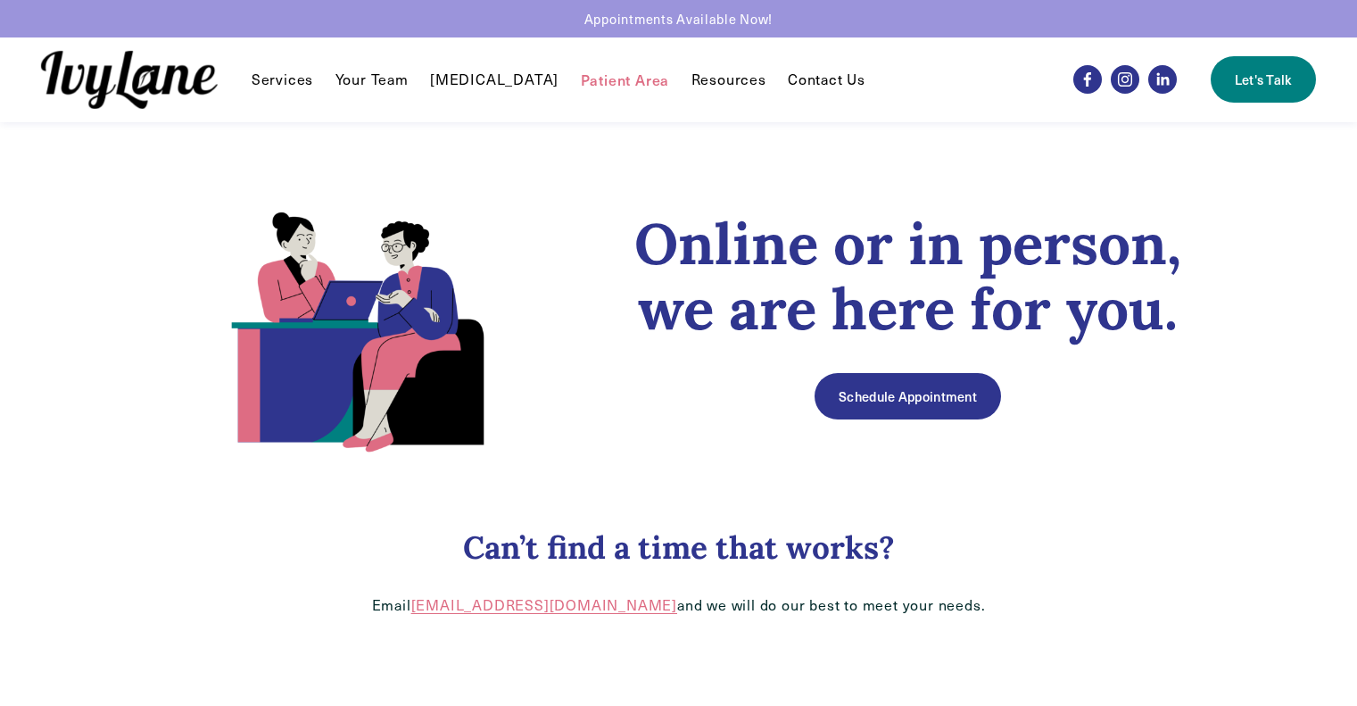 This screenshot has height=706, width=1357. Describe the element at coordinates (826, 79) in the screenshot. I see `a: Contact Us` at that location.